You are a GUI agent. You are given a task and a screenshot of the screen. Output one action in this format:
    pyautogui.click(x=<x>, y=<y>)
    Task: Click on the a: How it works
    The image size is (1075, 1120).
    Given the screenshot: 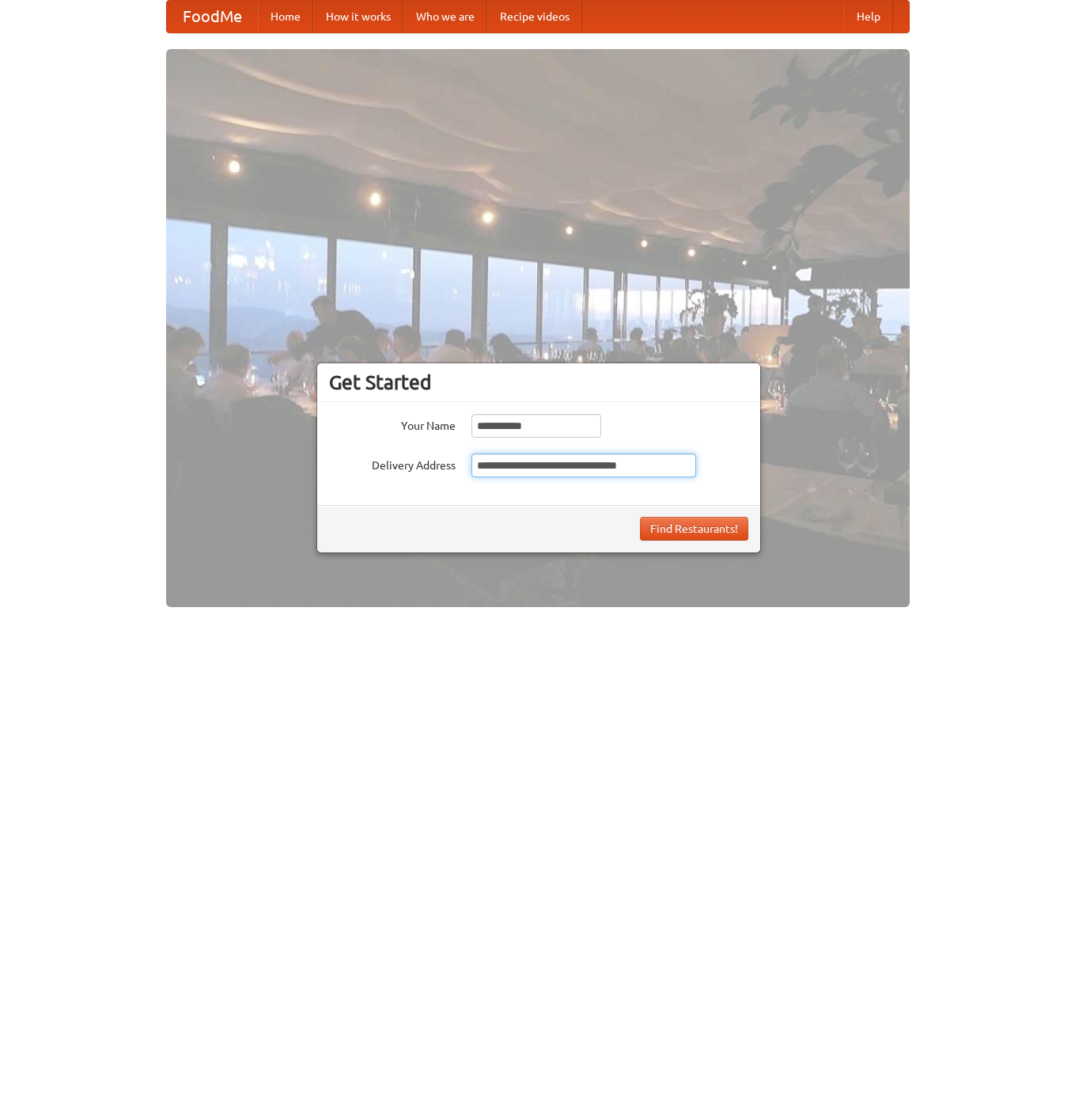 What is the action you would take?
    pyautogui.click(x=359, y=16)
    